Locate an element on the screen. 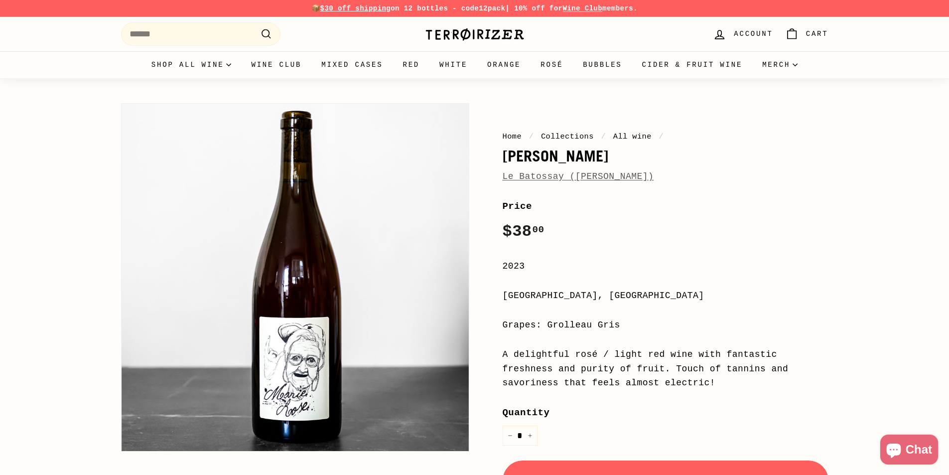  strong: 12pack is located at coordinates (492, 8).